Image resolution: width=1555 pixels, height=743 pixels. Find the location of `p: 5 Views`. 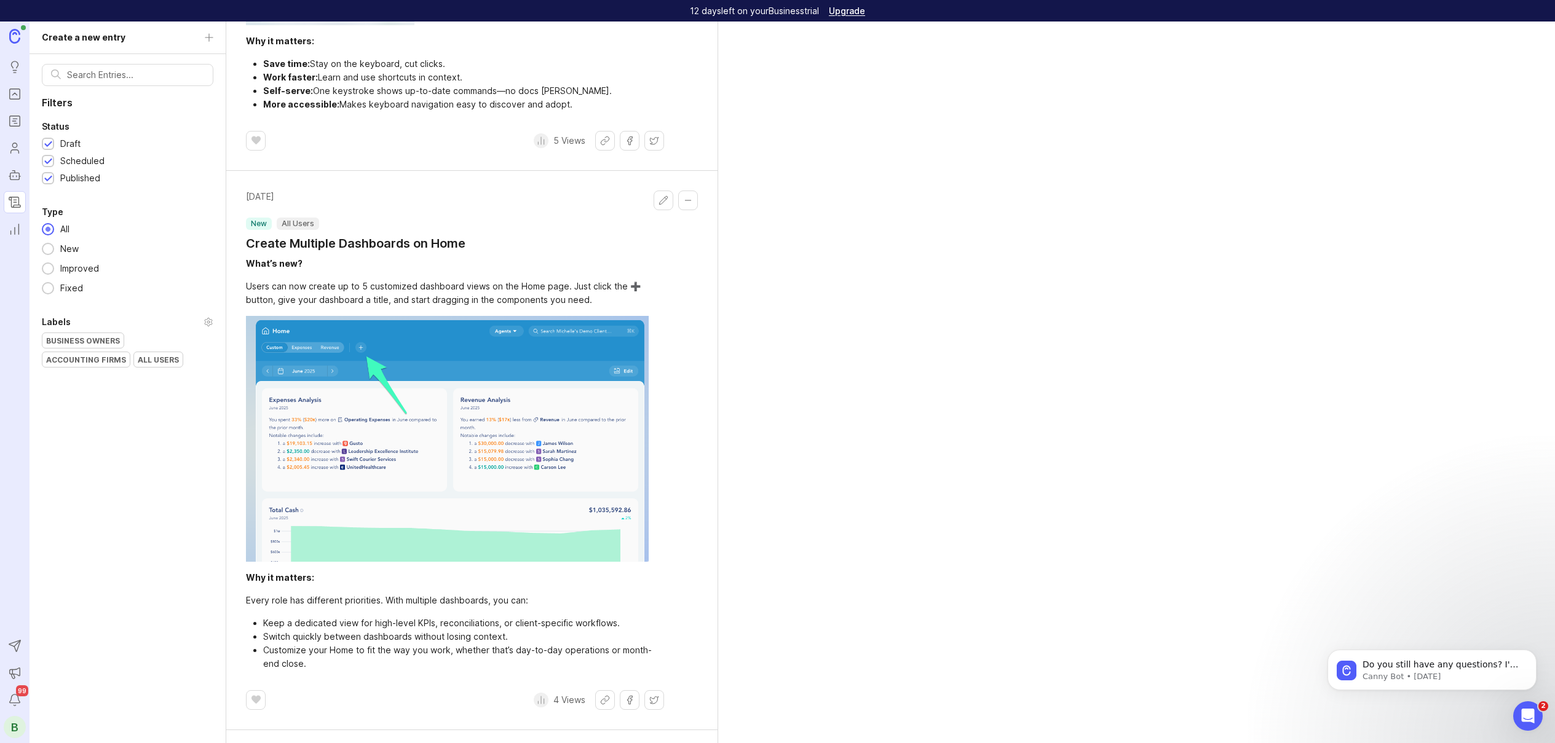

p: 5 Views is located at coordinates (569, 141).